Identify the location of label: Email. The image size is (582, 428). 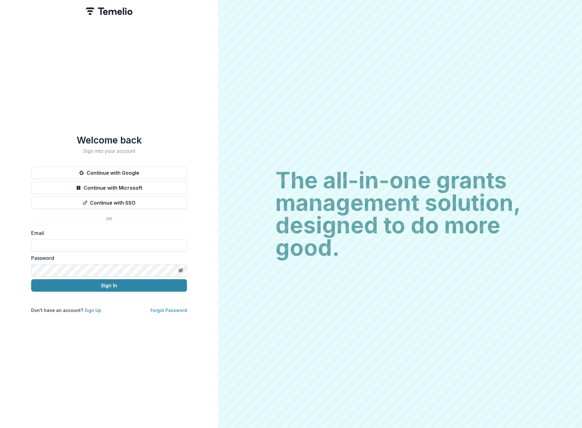
(107, 233).